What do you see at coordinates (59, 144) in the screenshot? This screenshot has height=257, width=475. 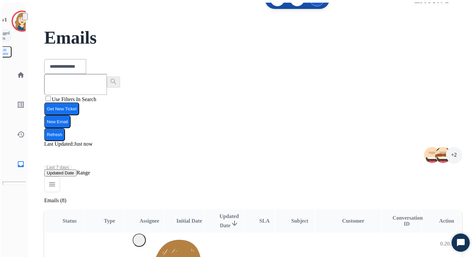 I see `span: Last Updated:` at bounding box center [59, 144].